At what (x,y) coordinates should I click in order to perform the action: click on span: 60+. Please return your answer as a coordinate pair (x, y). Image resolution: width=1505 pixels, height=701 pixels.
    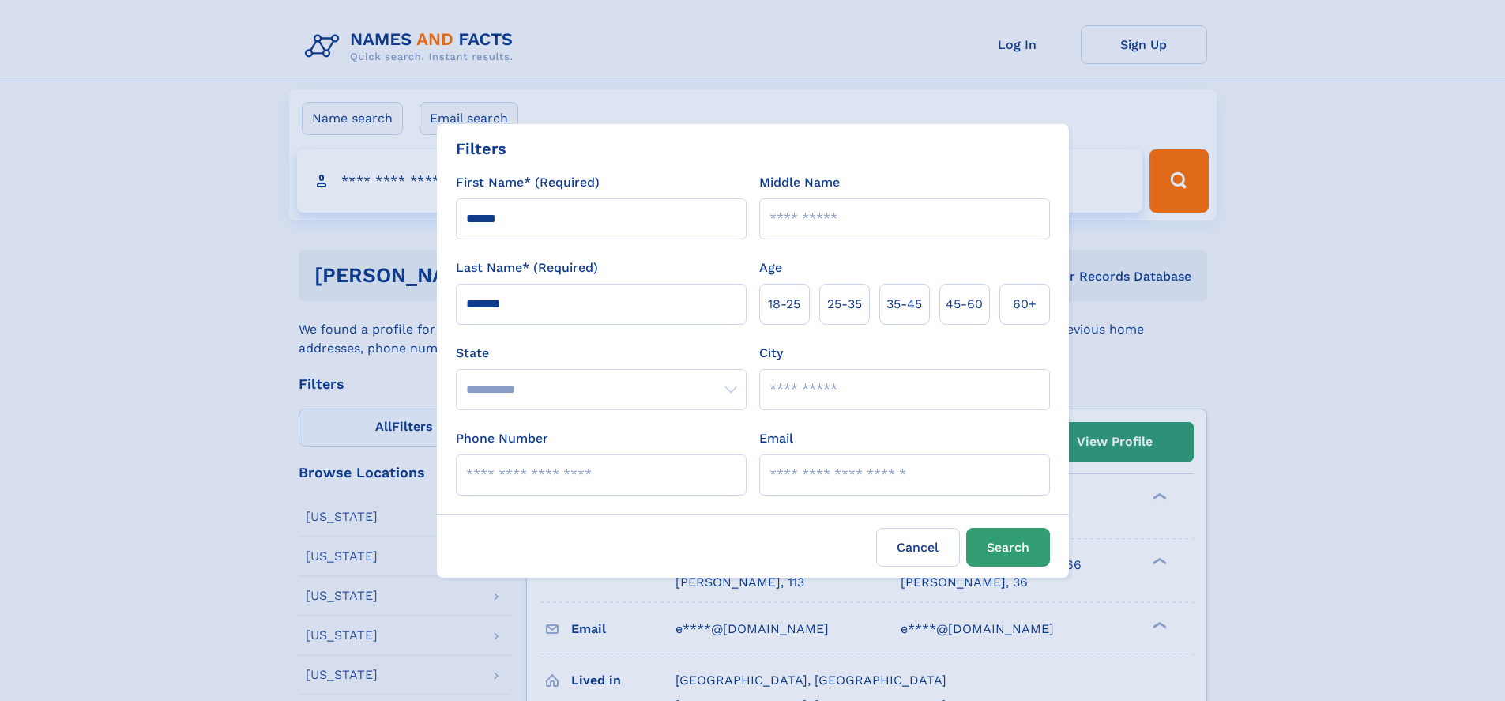
    Looking at the image, I should click on (1025, 304).